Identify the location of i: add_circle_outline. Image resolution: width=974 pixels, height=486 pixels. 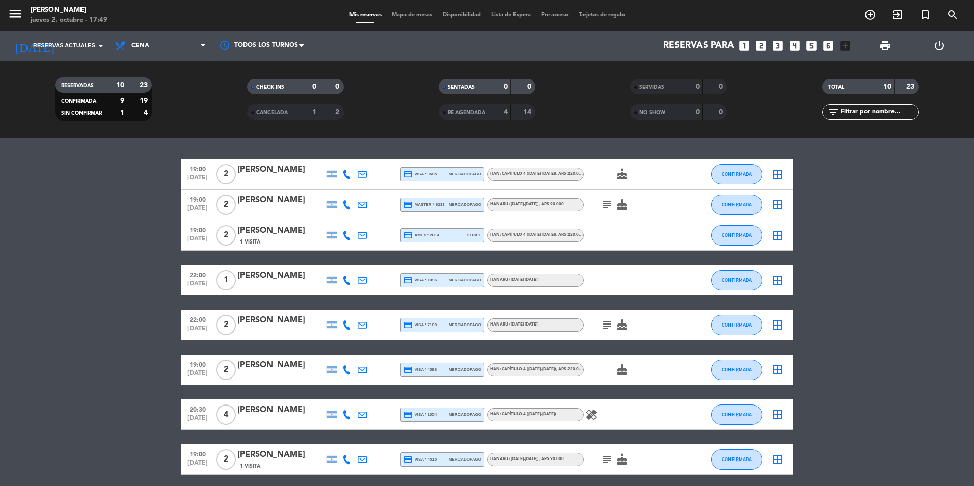
(870, 15).